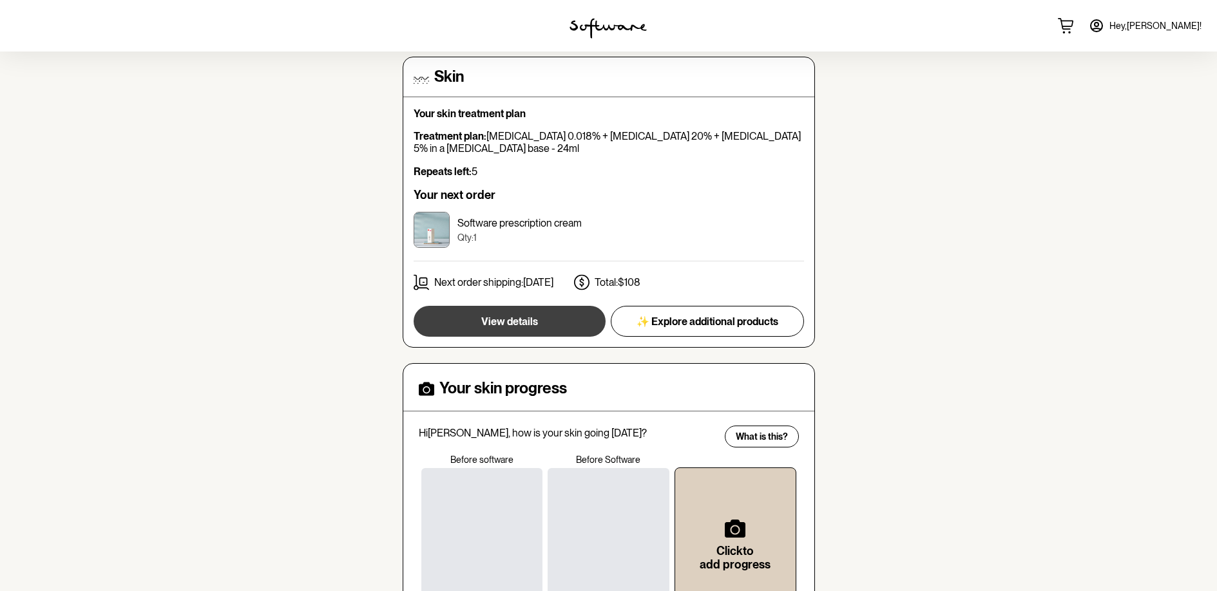 This screenshot has height=591, width=1217. I want to click on img: software logo, so click(608, 28).